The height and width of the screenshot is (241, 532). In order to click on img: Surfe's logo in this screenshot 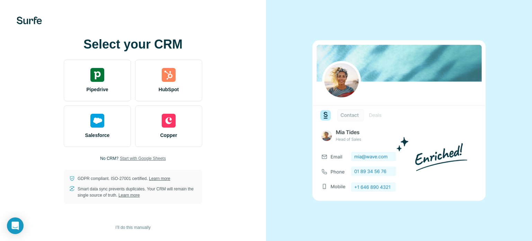, I will do `click(29, 20)`.